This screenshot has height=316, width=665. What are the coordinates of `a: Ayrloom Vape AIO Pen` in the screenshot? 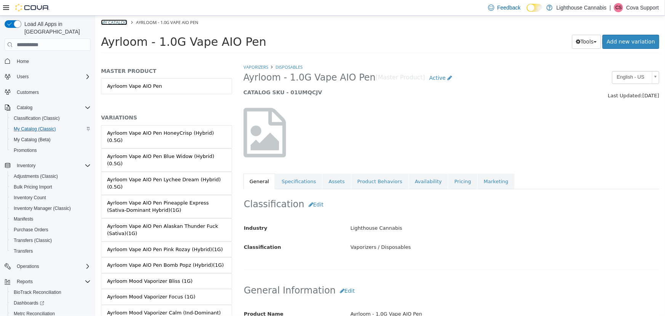 It's located at (71, 71).